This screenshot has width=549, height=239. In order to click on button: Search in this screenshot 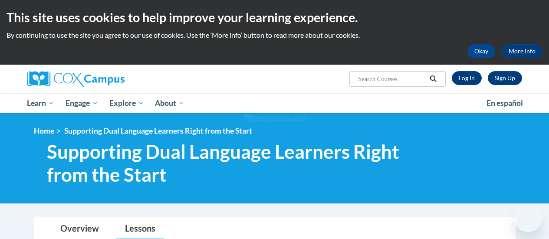, I will do `click(433, 79)`.